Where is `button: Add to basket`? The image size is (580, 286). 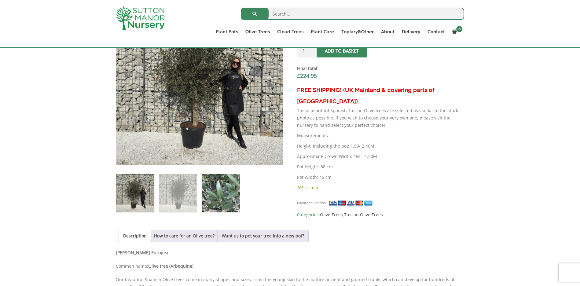 button: Add to basket is located at coordinates (342, 50).